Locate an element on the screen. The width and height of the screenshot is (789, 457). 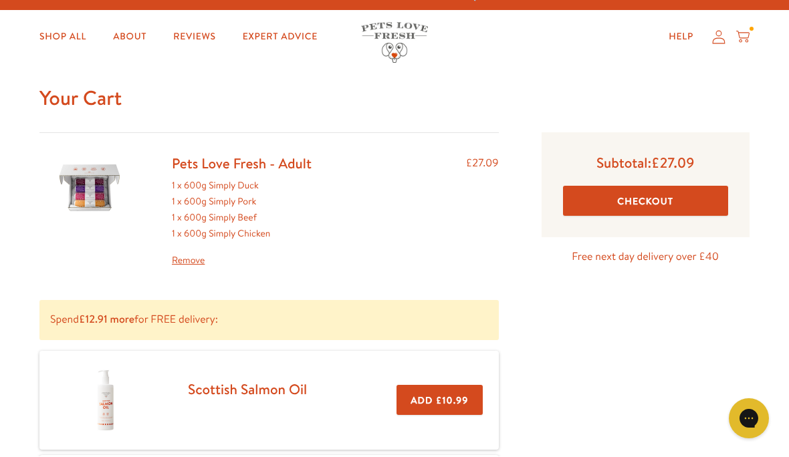
p: Subtotal: is located at coordinates (645, 163).